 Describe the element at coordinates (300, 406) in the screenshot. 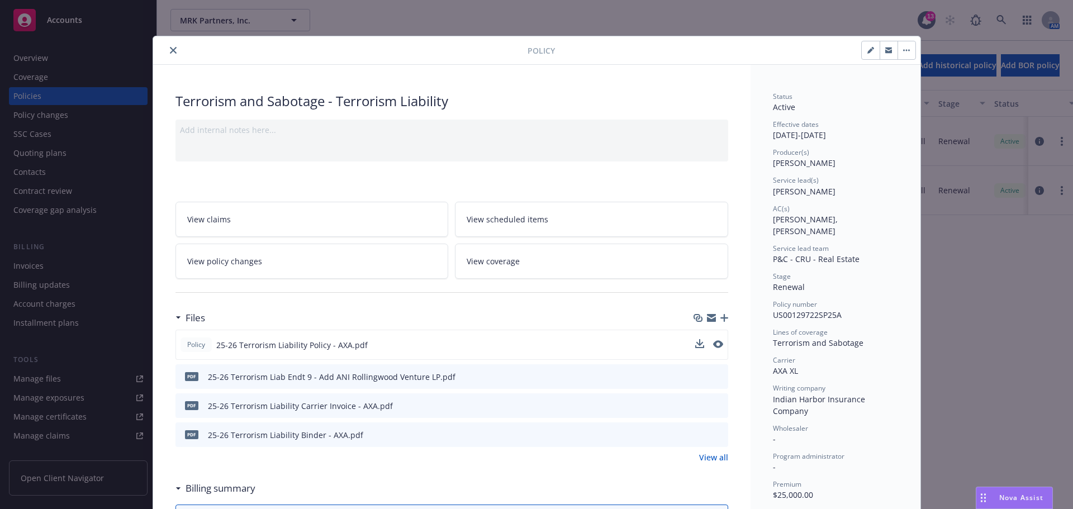

I see `div: 25-26 Terrorism Liability Carrier Invoice - AXA.pdf` at that location.